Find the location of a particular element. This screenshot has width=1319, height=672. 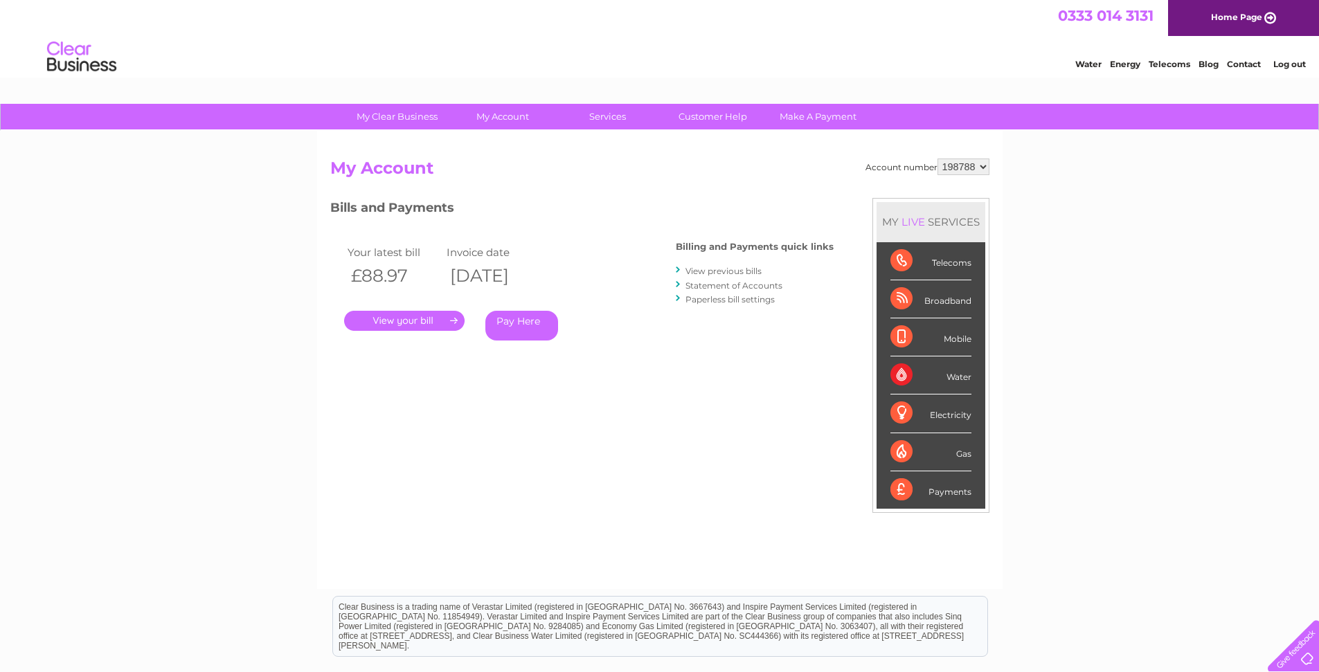

span: 0333 014 3131 is located at coordinates (1105, 15).